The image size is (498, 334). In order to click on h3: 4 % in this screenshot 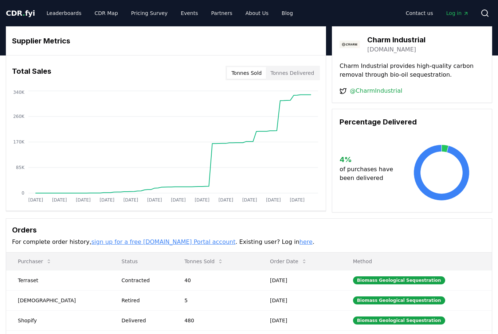, I will do `click(369, 159)`.